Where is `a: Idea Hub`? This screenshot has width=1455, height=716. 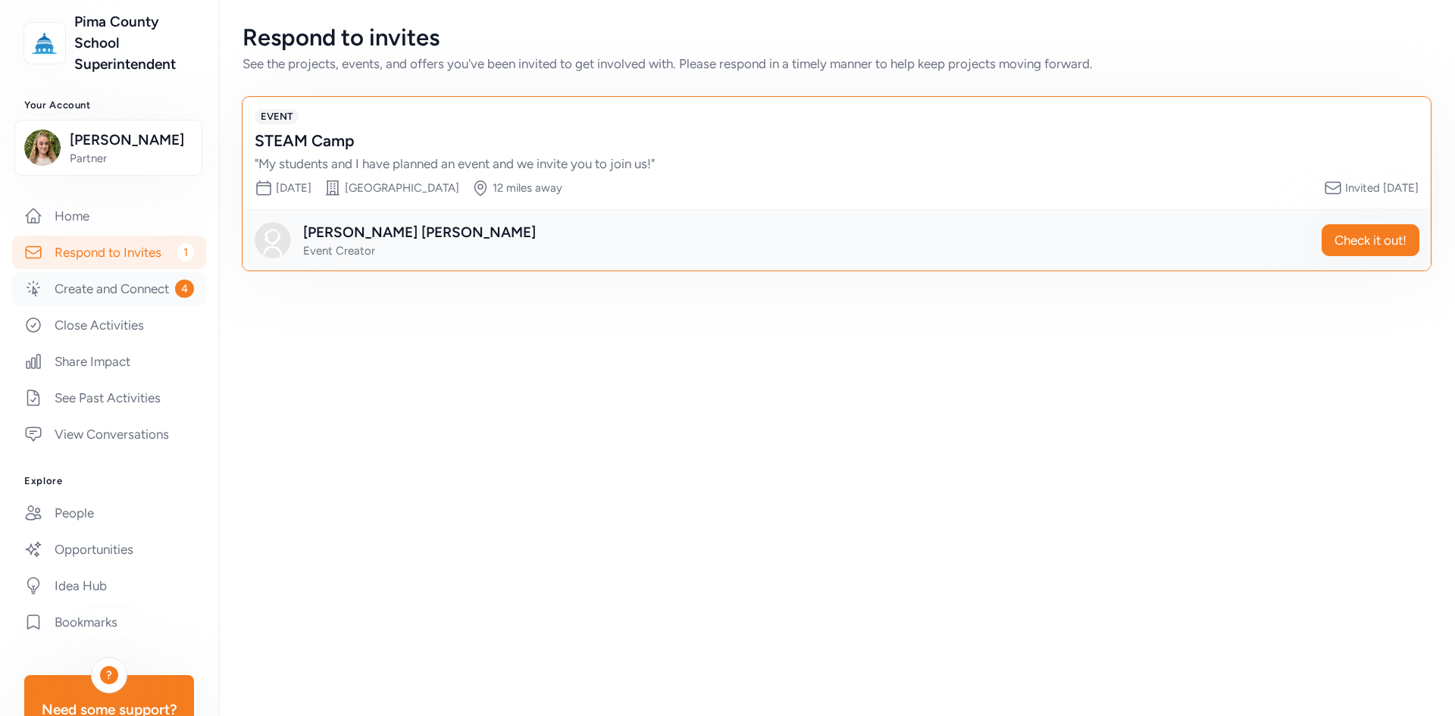 a: Idea Hub is located at coordinates (109, 586).